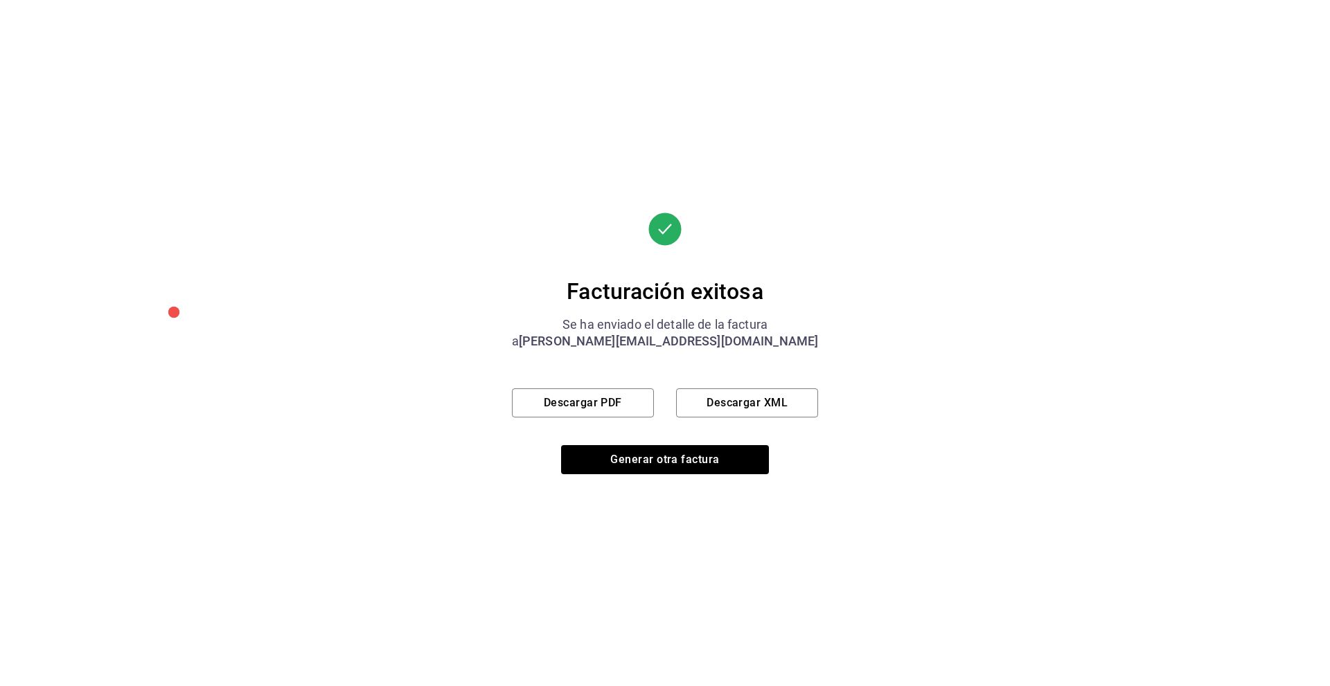 This screenshot has height=686, width=1330. Describe the element at coordinates (747, 403) in the screenshot. I see `button: Descargar XML` at that location.